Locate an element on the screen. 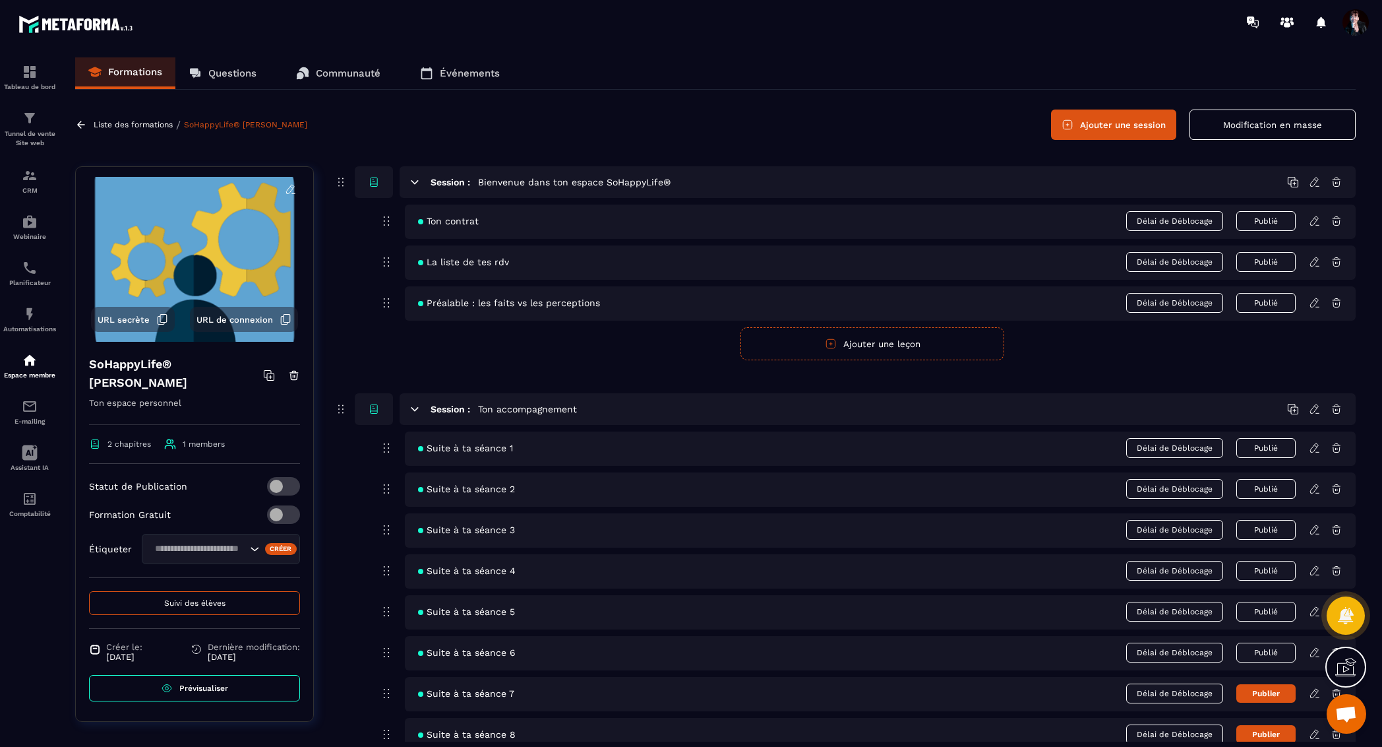 The image size is (1382, 747). p: Questions is located at coordinates (232, 73).